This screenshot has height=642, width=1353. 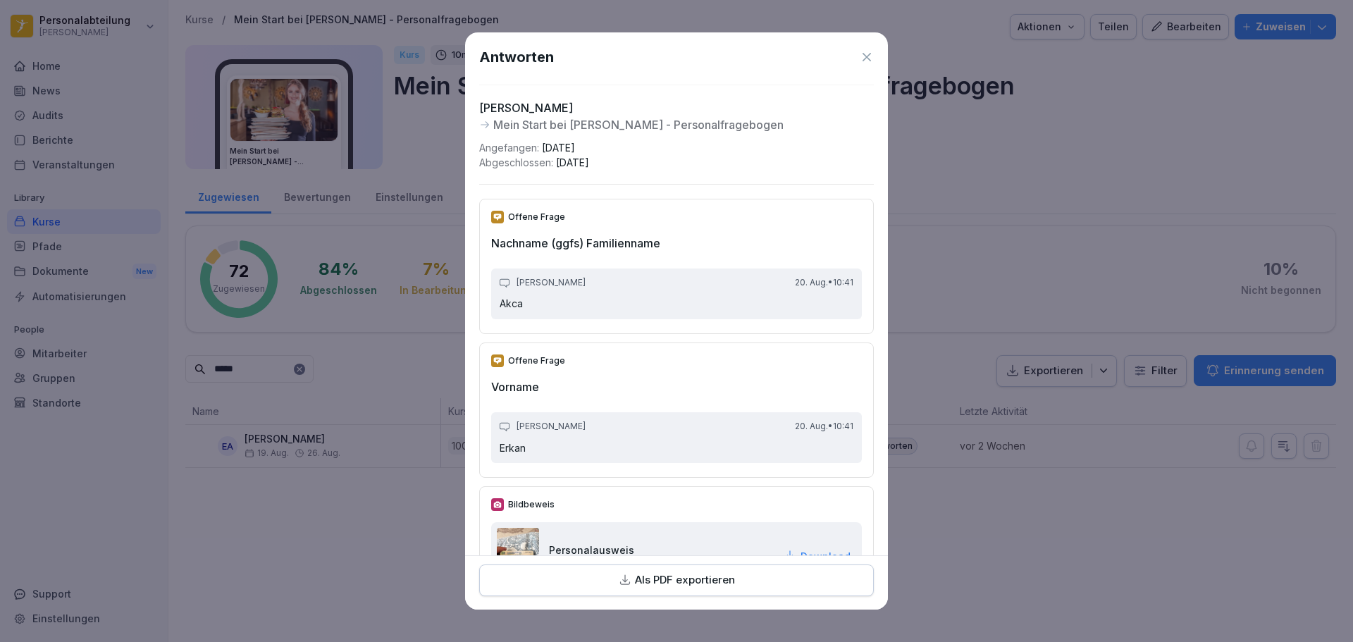 I want to click on p: Bildbeweis, so click(x=531, y=505).